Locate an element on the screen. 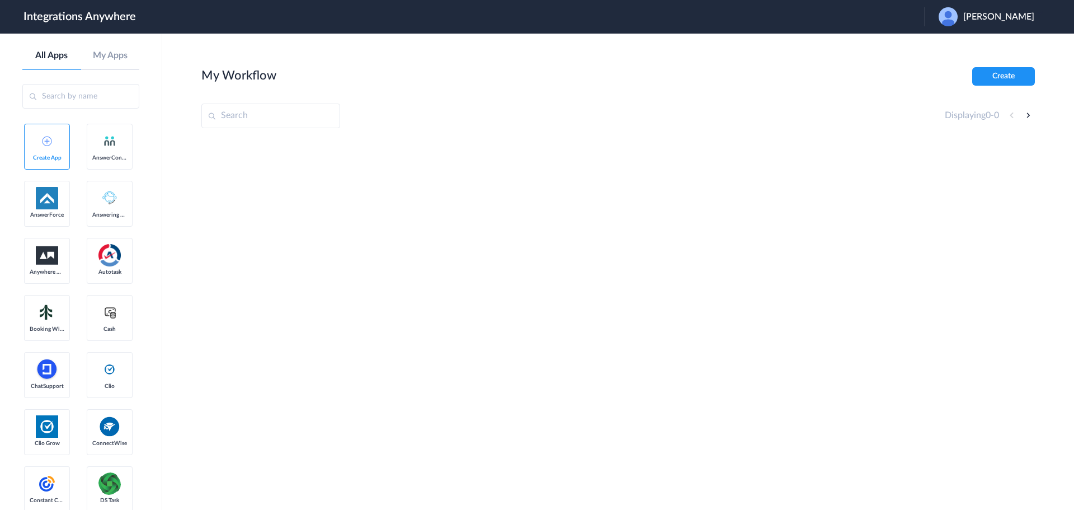  span: AnswerConnect is located at coordinates (110, 158).